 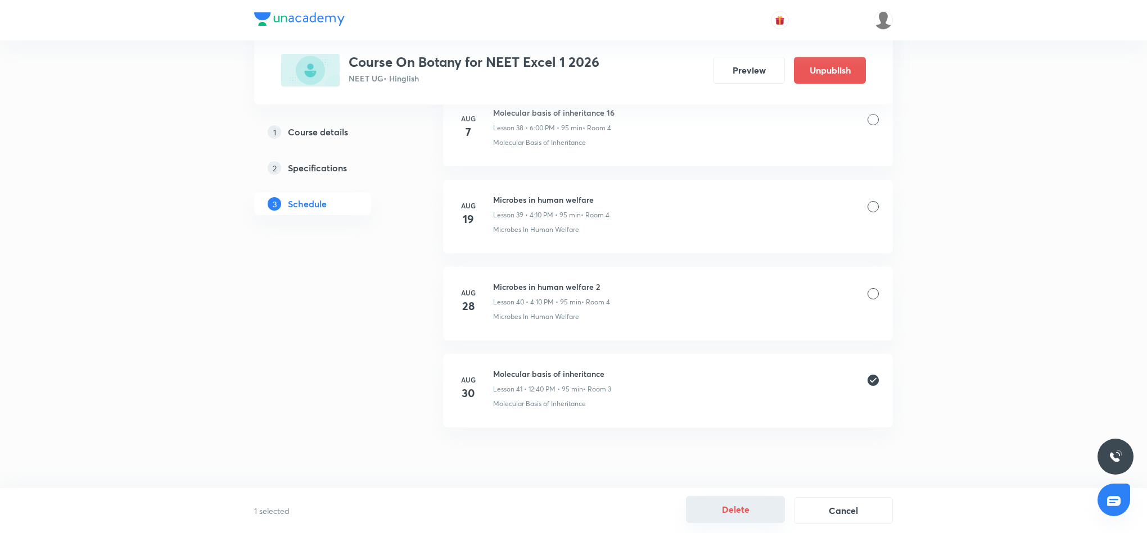 I want to click on h3: Course On Botany for NEET Excel 1 2026, so click(x=474, y=62).